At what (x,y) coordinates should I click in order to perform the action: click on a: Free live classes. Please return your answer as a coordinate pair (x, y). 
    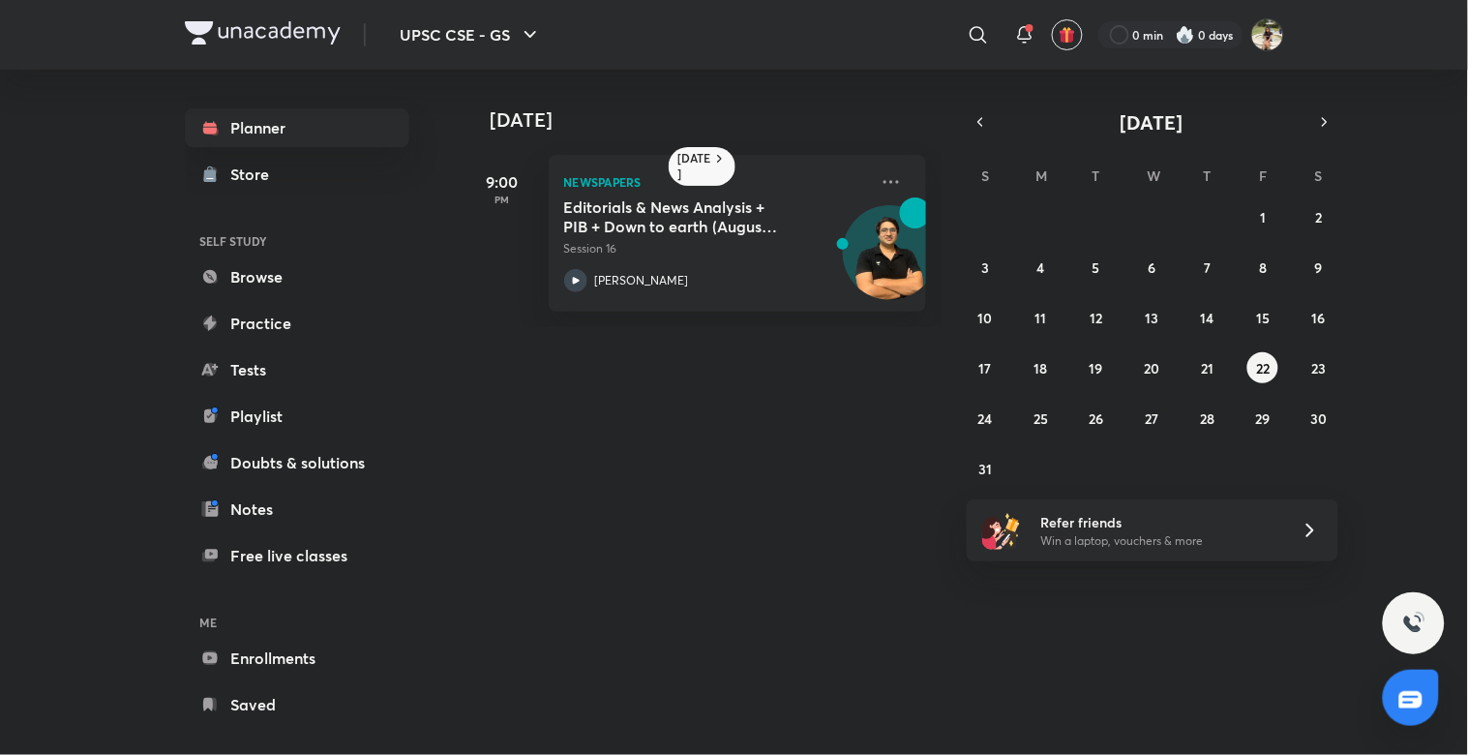
    Looking at the image, I should click on (297, 555).